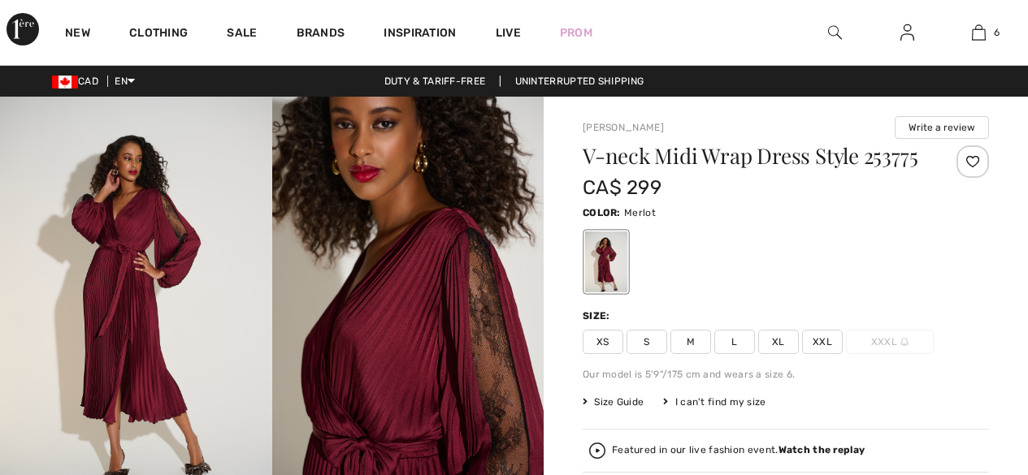 The image size is (1028, 475). What do you see at coordinates (738, 450) in the screenshot?
I see `div: Featured in our live fashion event.` at bounding box center [738, 450].